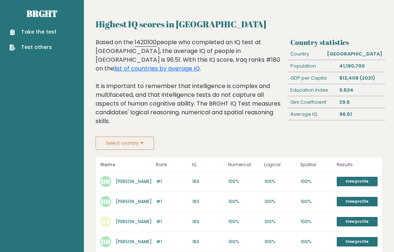 The image size is (394, 252). I want to click on div: 0.534, so click(361, 91).